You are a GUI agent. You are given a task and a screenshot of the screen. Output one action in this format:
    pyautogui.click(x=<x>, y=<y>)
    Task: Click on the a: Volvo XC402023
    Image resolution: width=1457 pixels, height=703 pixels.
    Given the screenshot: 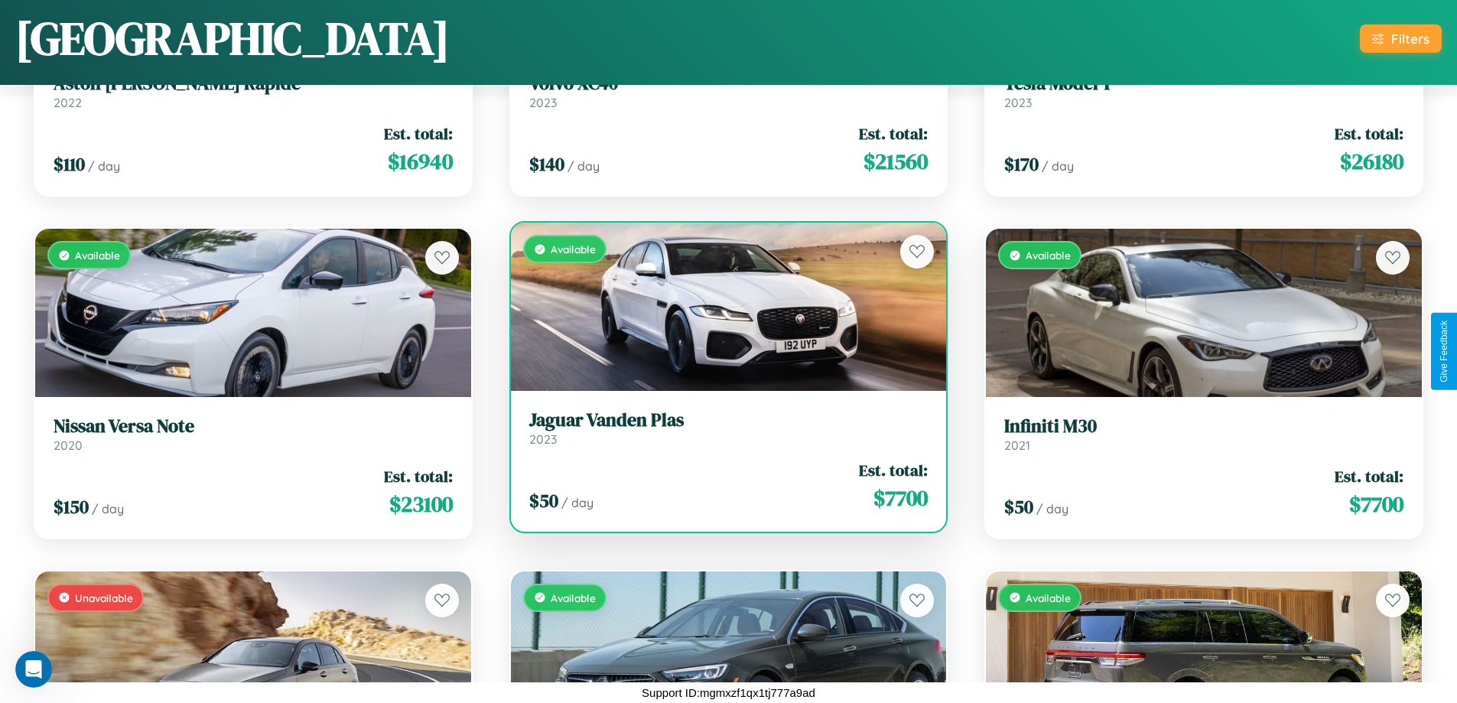 What is the action you would take?
    pyautogui.click(x=729, y=91)
    